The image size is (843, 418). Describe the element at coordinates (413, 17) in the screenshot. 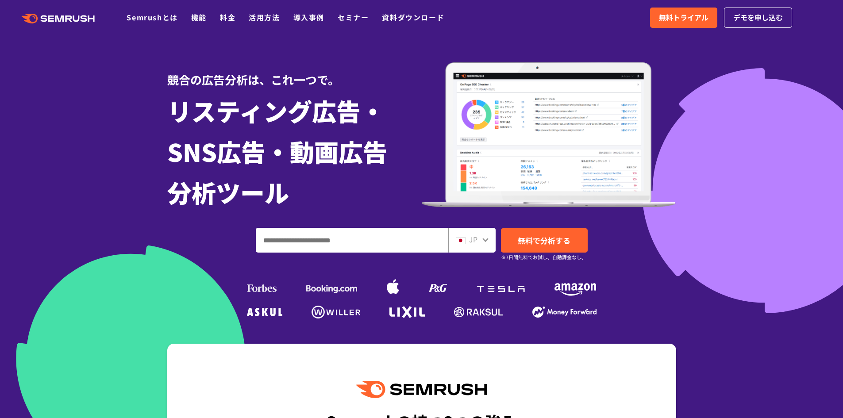

I see `a: 資料ダウンロード` at that location.